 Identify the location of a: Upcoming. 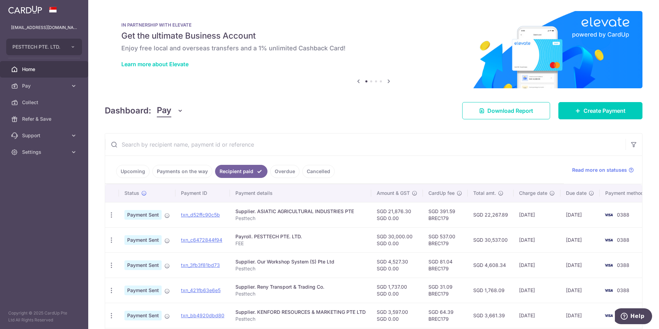
(133, 171).